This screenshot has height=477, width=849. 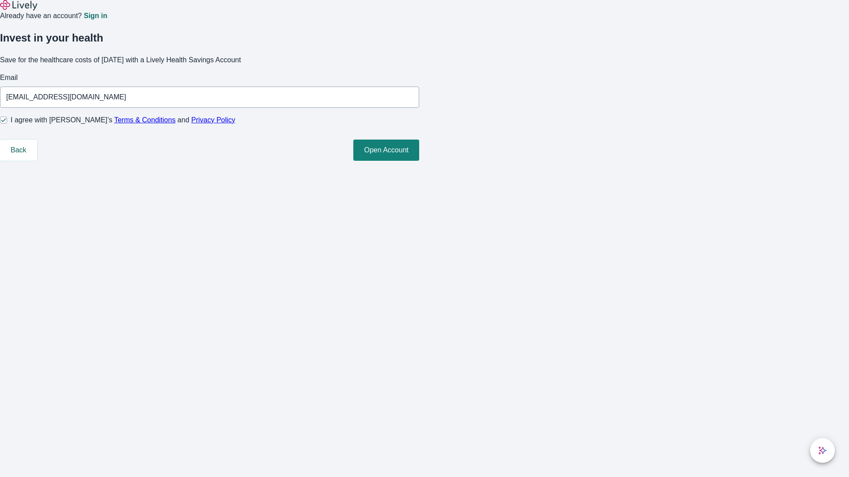 I want to click on a: Privacy Policy, so click(x=213, y=120).